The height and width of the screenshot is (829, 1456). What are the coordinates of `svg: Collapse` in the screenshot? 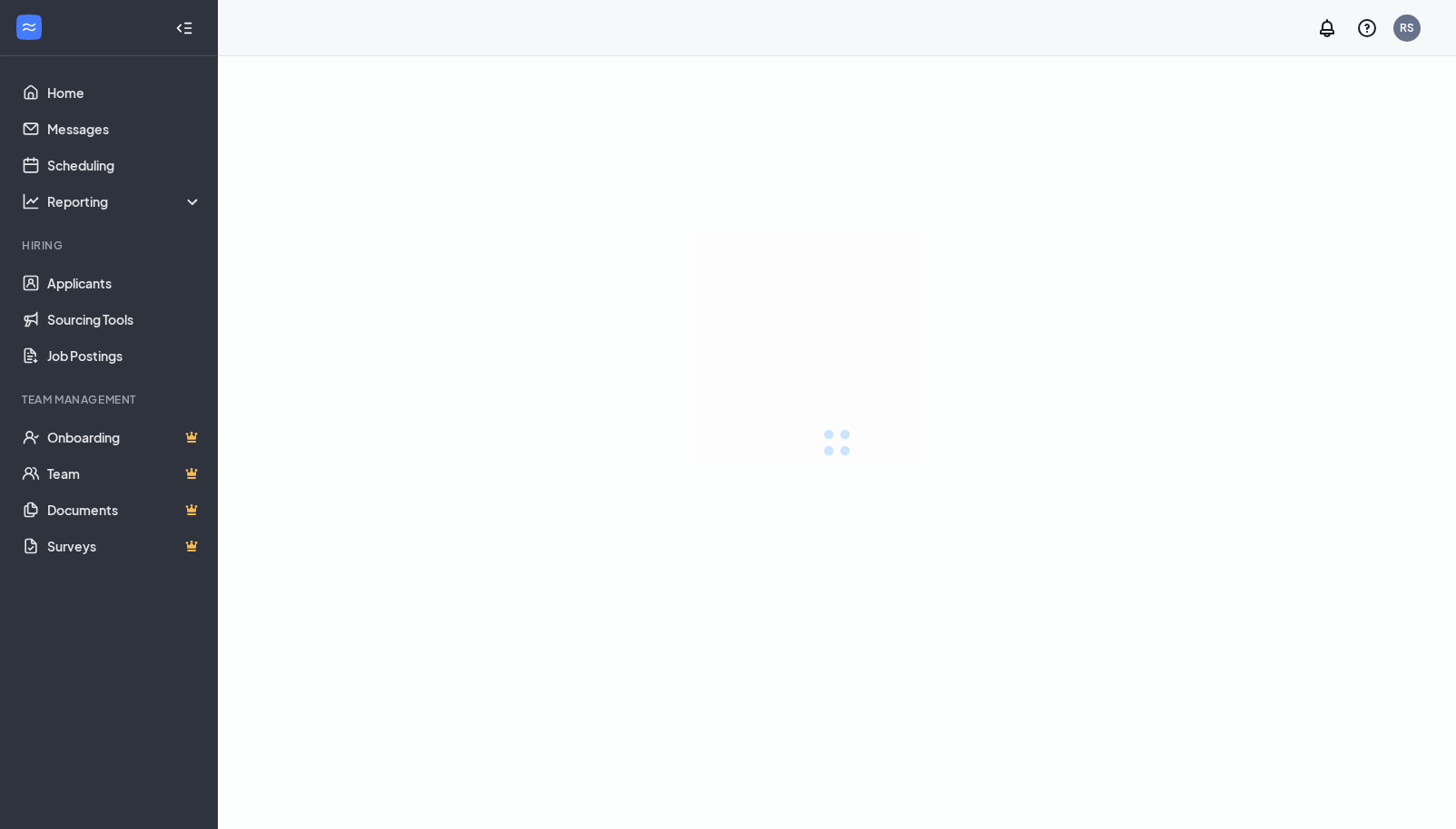 It's located at (184, 28).